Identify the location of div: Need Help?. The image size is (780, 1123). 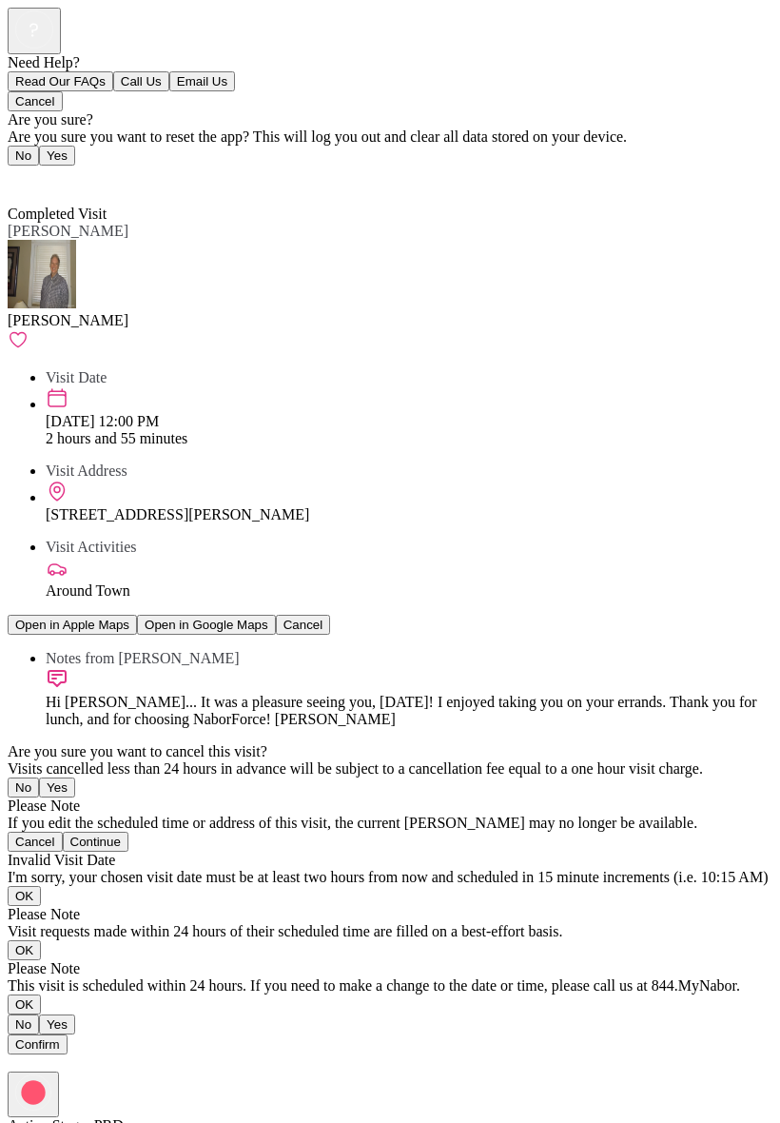
(390, 63).